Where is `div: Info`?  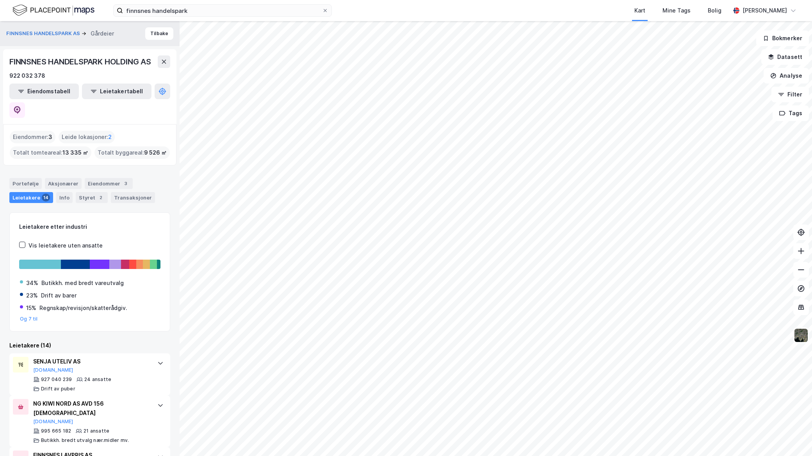 div: Info is located at coordinates (64, 198).